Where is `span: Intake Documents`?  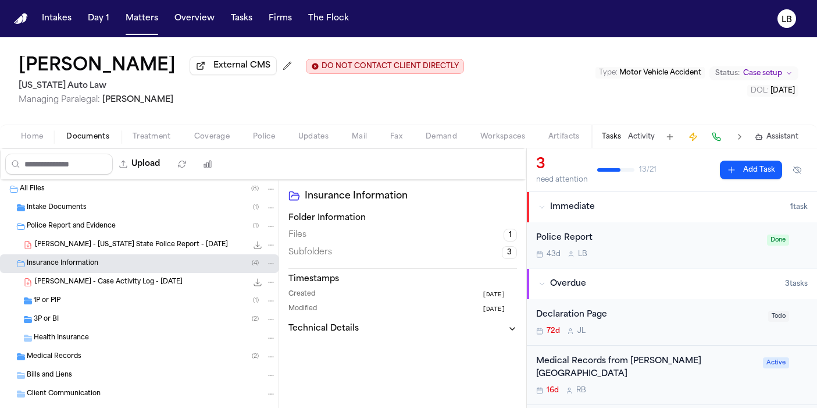
span: Intake Documents is located at coordinates (56, 208).